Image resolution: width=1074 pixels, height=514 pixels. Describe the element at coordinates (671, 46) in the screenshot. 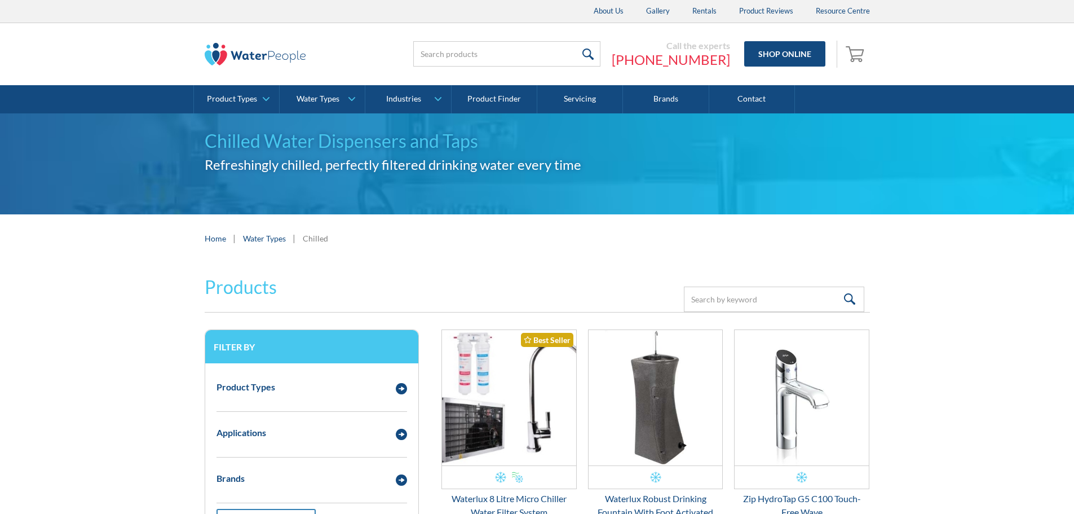

I see `div: Call the experts` at that location.